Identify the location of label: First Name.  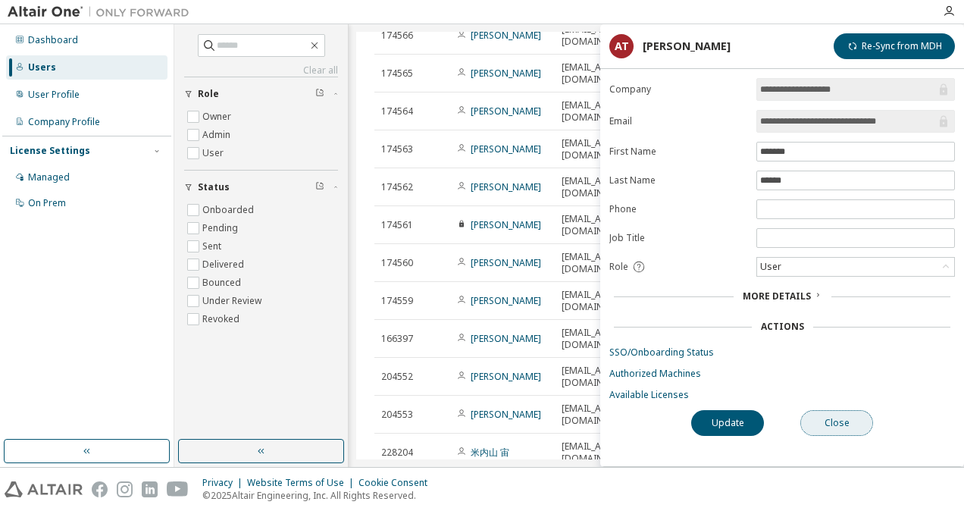
(678, 152).